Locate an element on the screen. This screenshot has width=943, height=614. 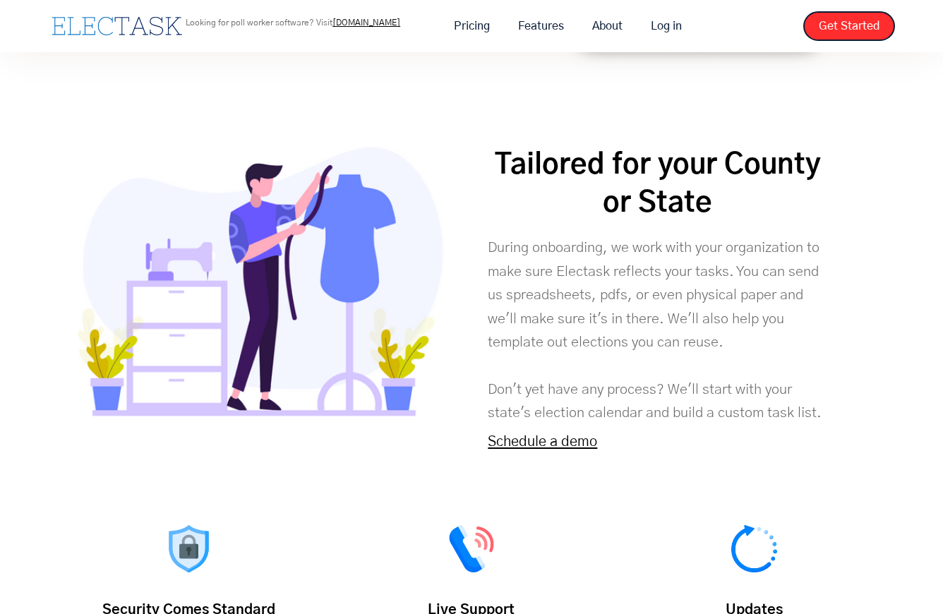
h2: Tailored for your County or State is located at coordinates (657, 184).